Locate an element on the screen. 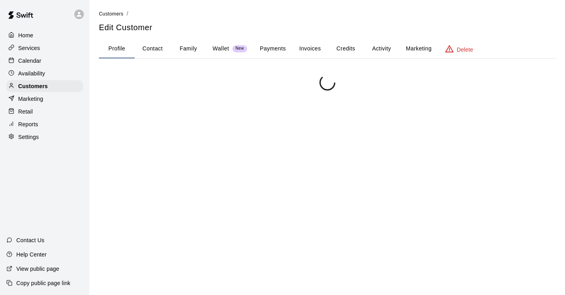 The image size is (565, 295). p: Retail is located at coordinates (25, 112).